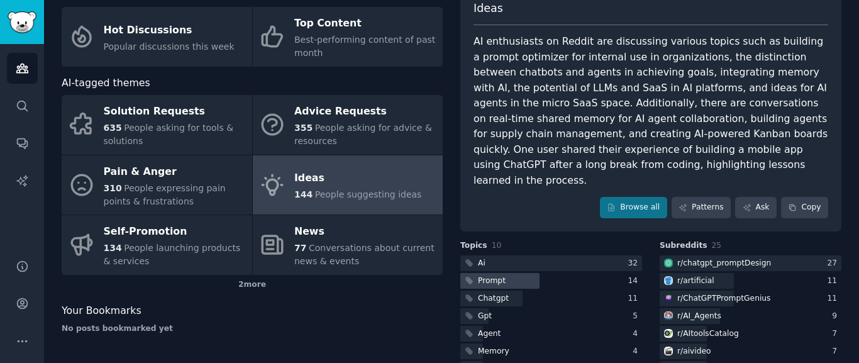  What do you see at coordinates (717, 245) in the screenshot?
I see `span: 25` at bounding box center [717, 245].